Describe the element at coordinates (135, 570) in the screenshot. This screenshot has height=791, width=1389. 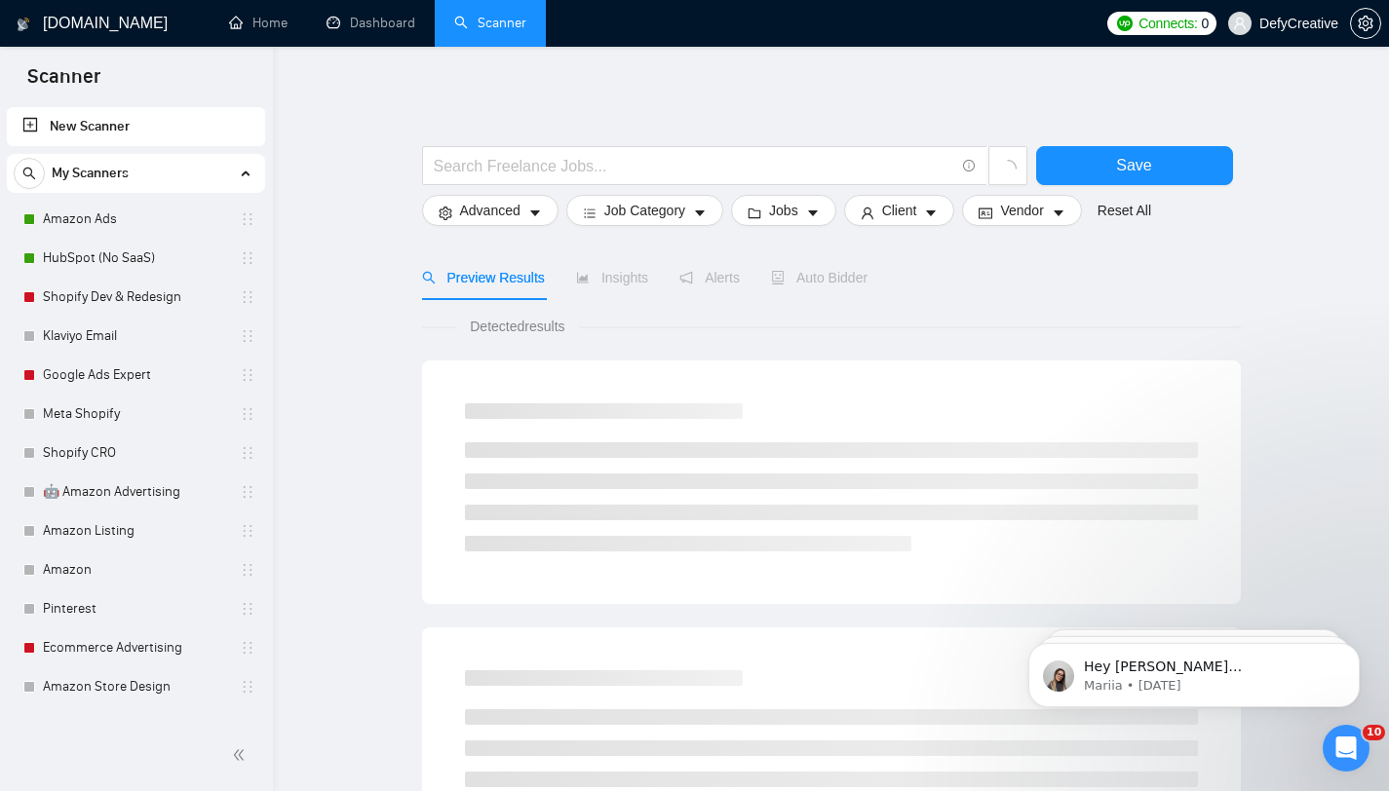
I see `a: Amazon` at that location.